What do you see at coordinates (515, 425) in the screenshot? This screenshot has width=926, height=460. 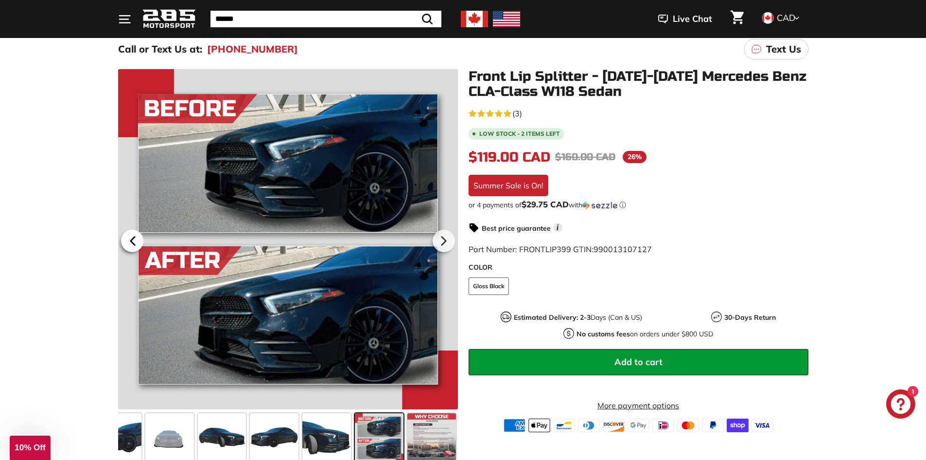 I see `img: american_express` at bounding box center [515, 425].